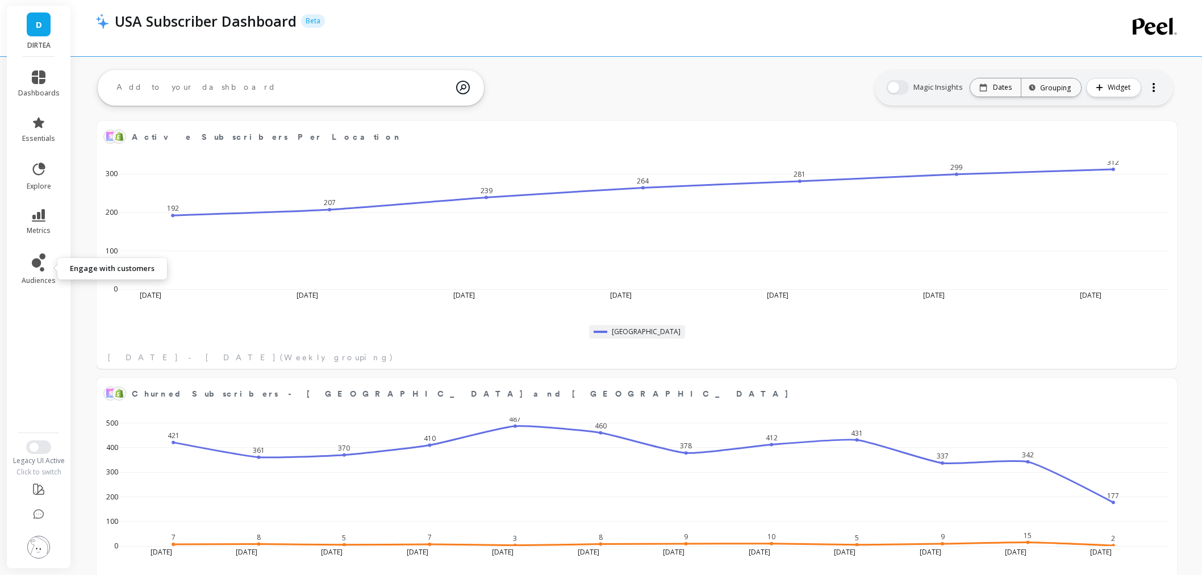 This screenshot has height=575, width=1202. Describe the element at coordinates (1002, 87) in the screenshot. I see `p: Dates` at that location.